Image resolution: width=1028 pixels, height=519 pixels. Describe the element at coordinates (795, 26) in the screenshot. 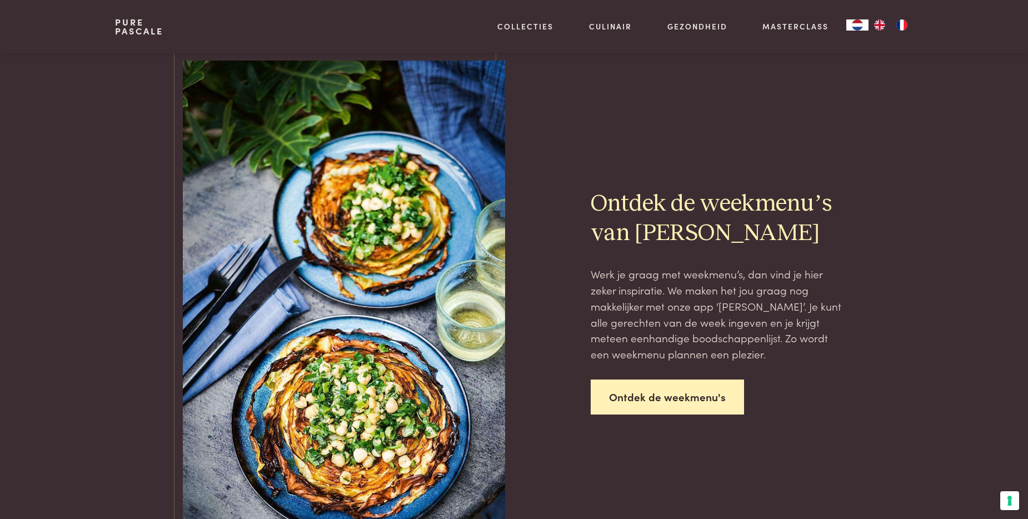

I see `a: Masterclass` at that location.